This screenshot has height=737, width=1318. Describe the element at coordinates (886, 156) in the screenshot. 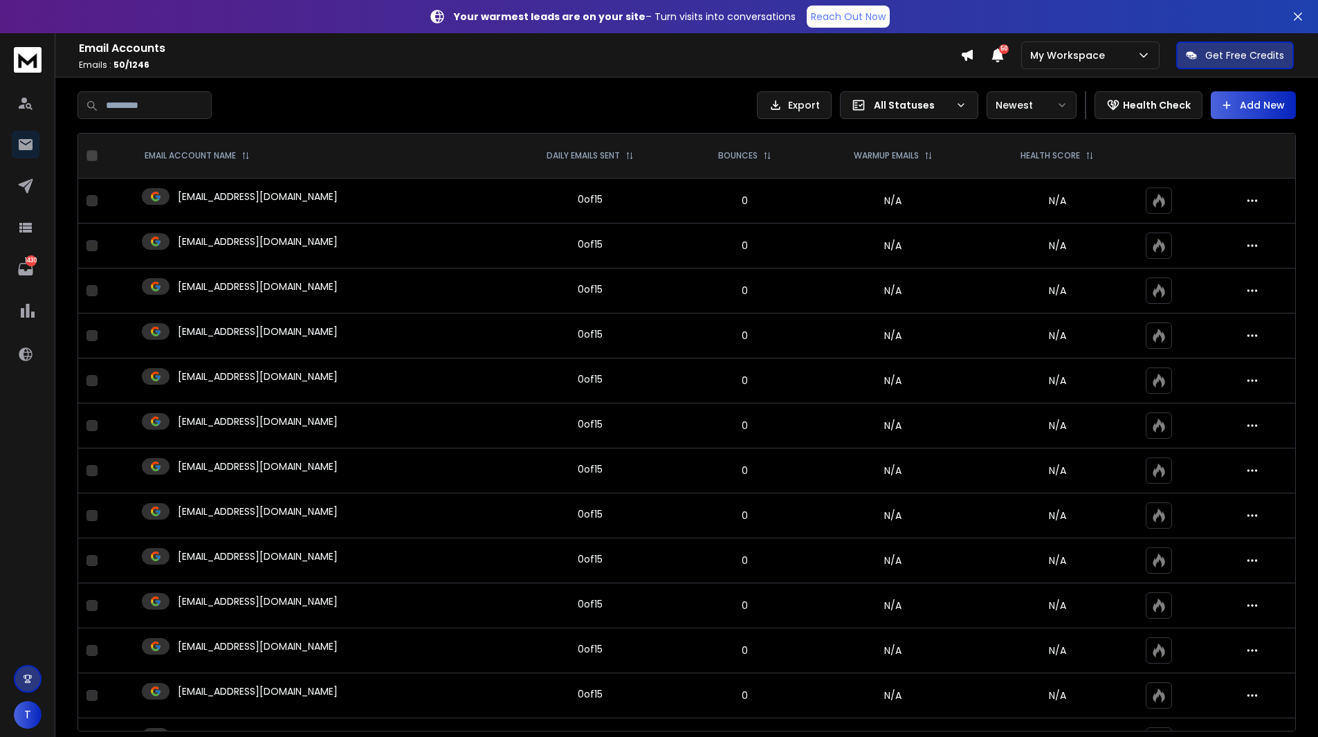

I see `p: WARMUP EMAILS` at that location.